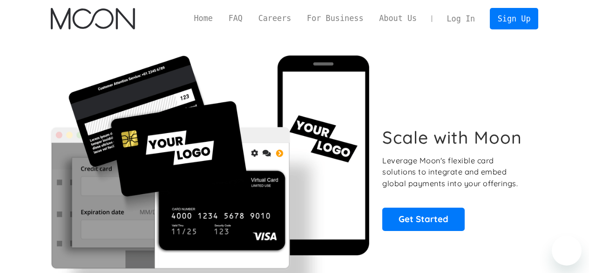 The image size is (589, 273). I want to click on a: Home, so click(204, 18).